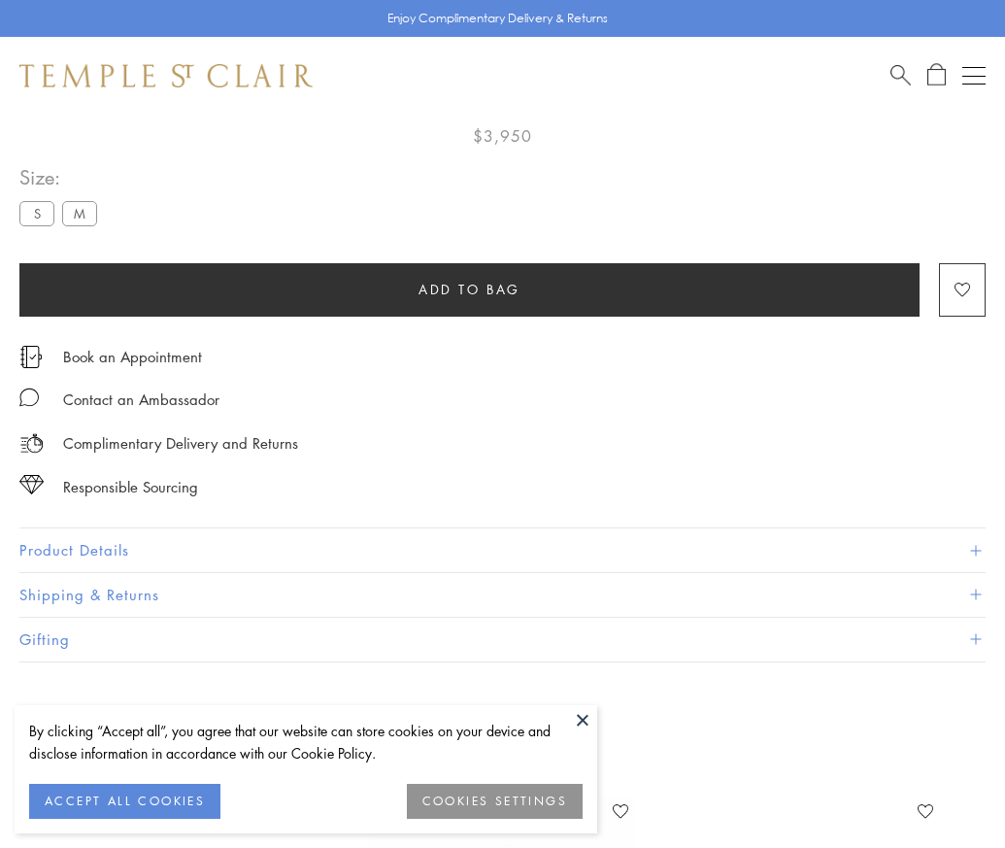  Describe the element at coordinates (936, 75) in the screenshot. I see `a: Open Shopping Bag` at that location.